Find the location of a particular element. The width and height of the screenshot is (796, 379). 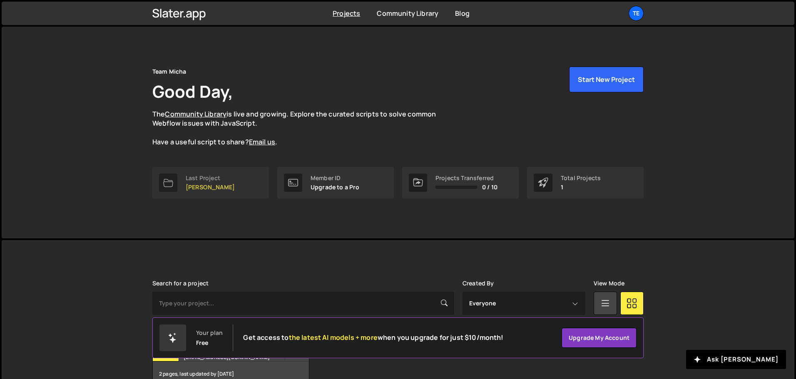

div: Last Project is located at coordinates (210, 178).